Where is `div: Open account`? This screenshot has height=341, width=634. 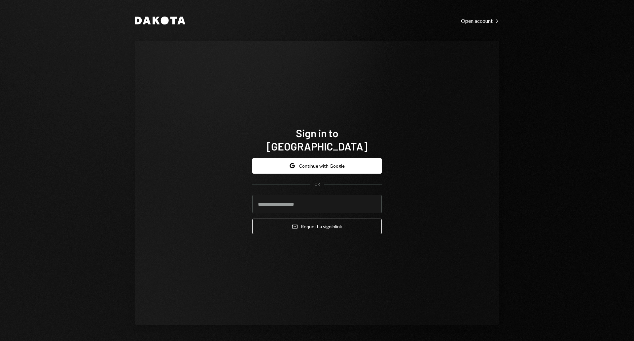
div: Open account is located at coordinates (480, 21).